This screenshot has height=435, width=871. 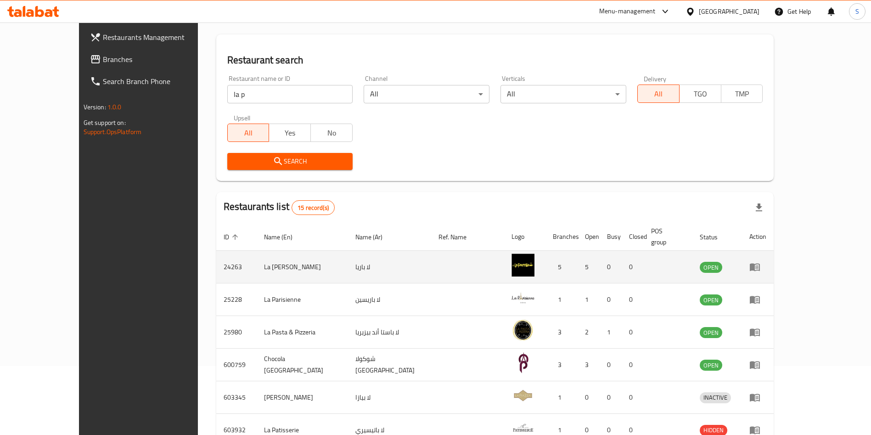 I want to click on td: 603345, so click(x=237, y=397).